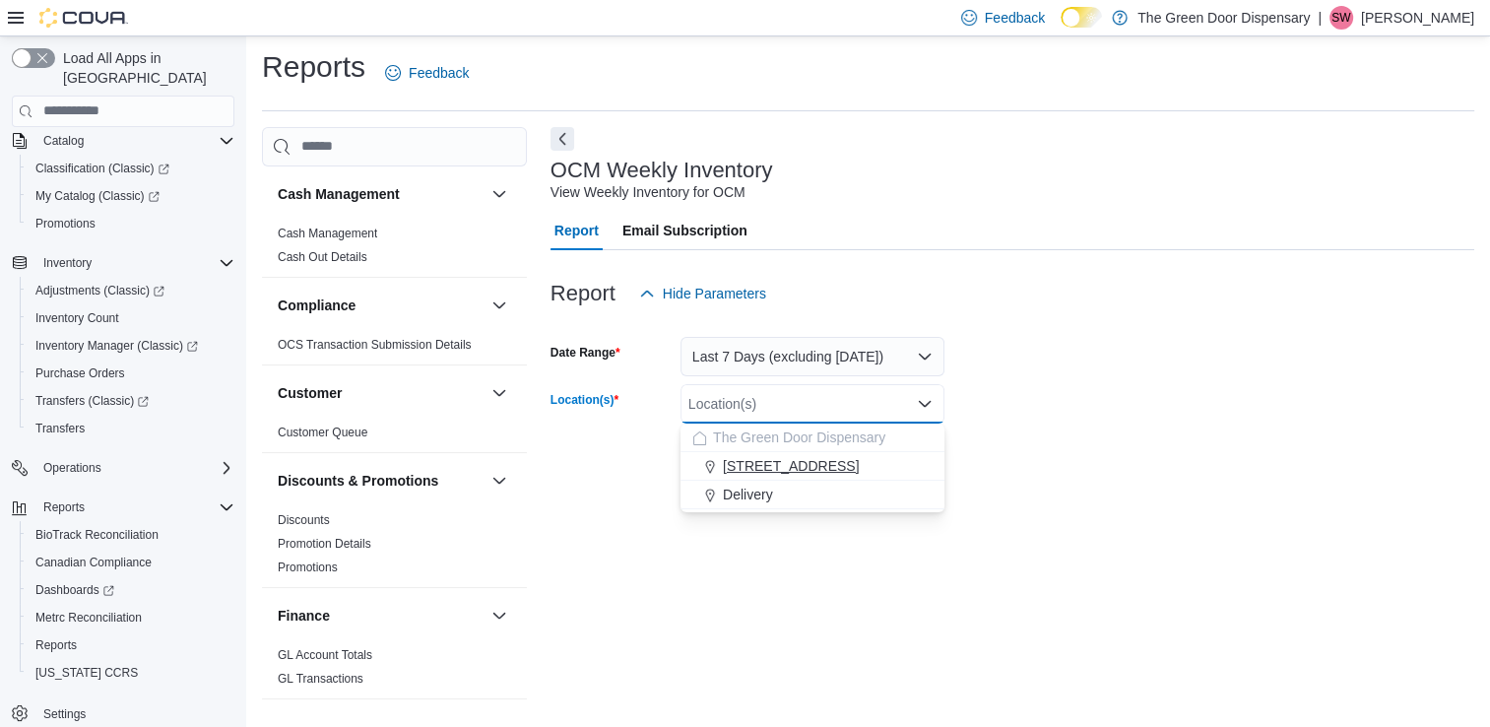 The height and width of the screenshot is (727, 1490). Describe the element at coordinates (97, 535) in the screenshot. I see `span: BioTrack Reconciliation` at that location.